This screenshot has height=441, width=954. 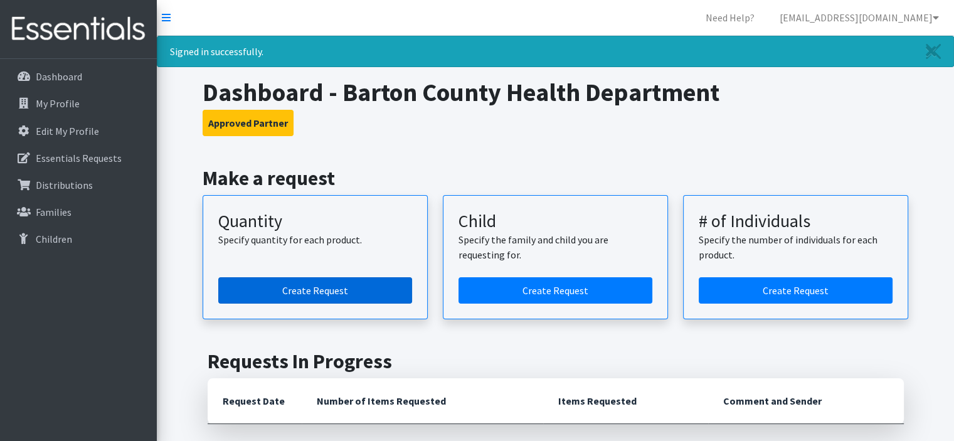 What do you see at coordinates (315, 240) in the screenshot?
I see `p: Specify quantity for each product.` at bounding box center [315, 240].